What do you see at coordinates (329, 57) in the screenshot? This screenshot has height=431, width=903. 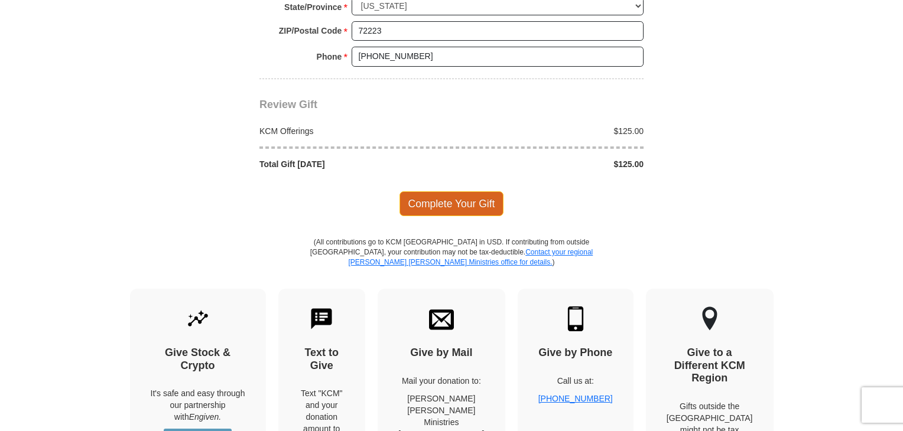 I see `strong: Phone` at bounding box center [329, 57].